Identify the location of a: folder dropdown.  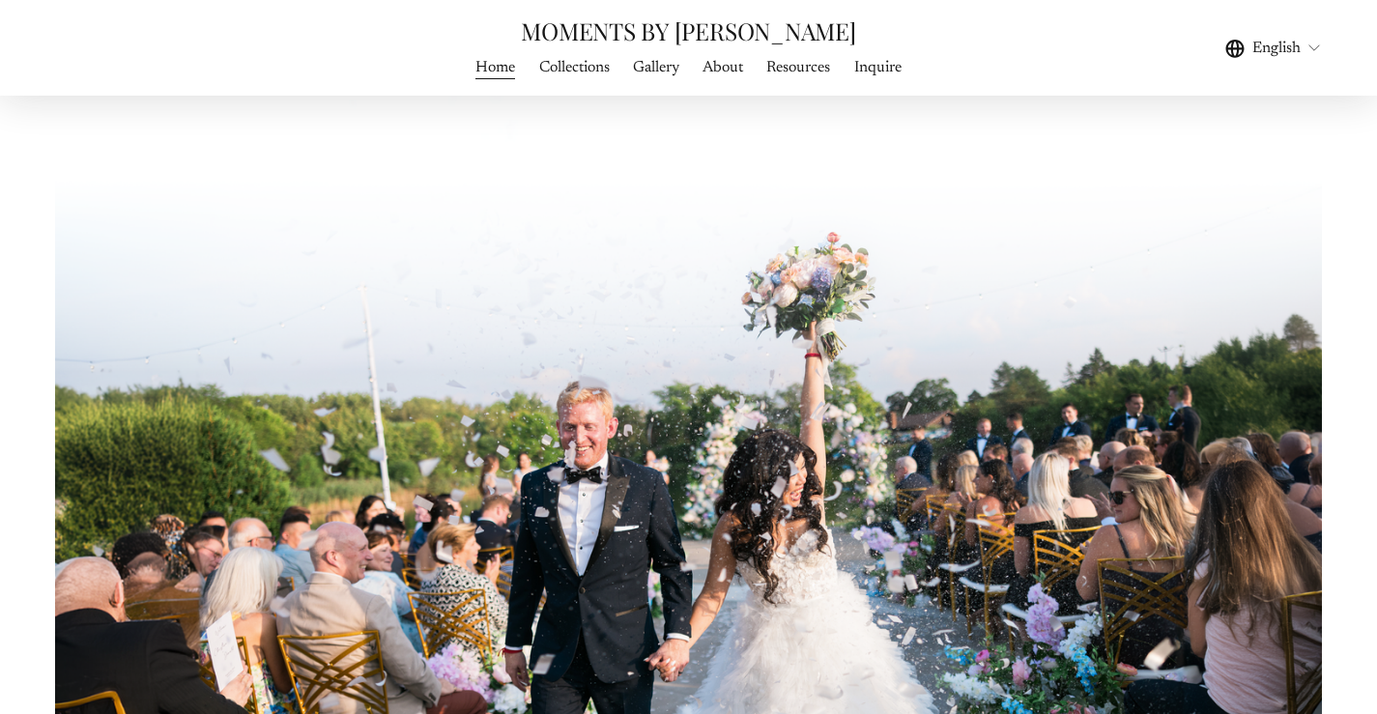
(656, 67).